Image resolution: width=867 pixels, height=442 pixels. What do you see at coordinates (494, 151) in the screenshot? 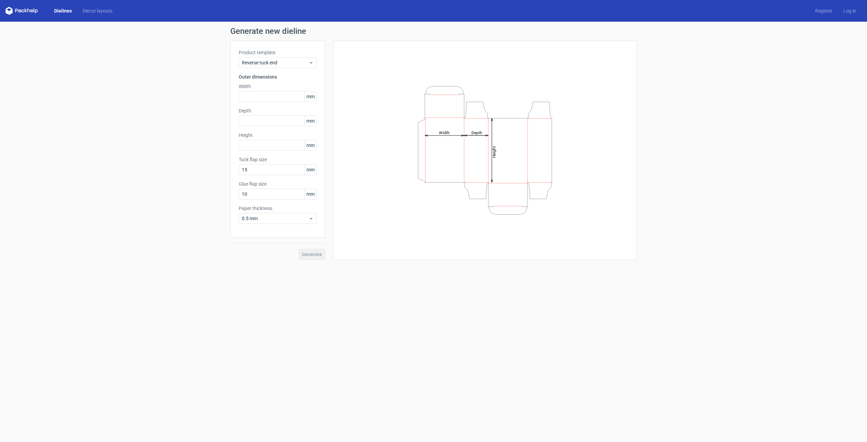
I see `tspan: Height` at bounding box center [494, 151].